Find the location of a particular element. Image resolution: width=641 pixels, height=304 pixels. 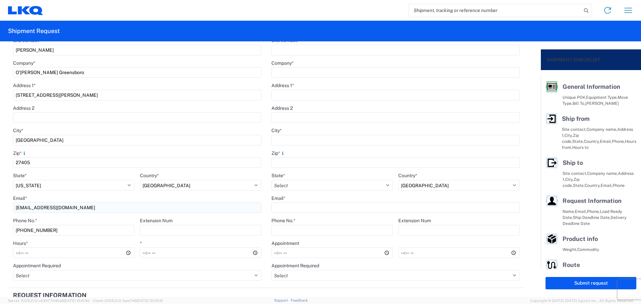

span: Name, is located at coordinates (568, 211).